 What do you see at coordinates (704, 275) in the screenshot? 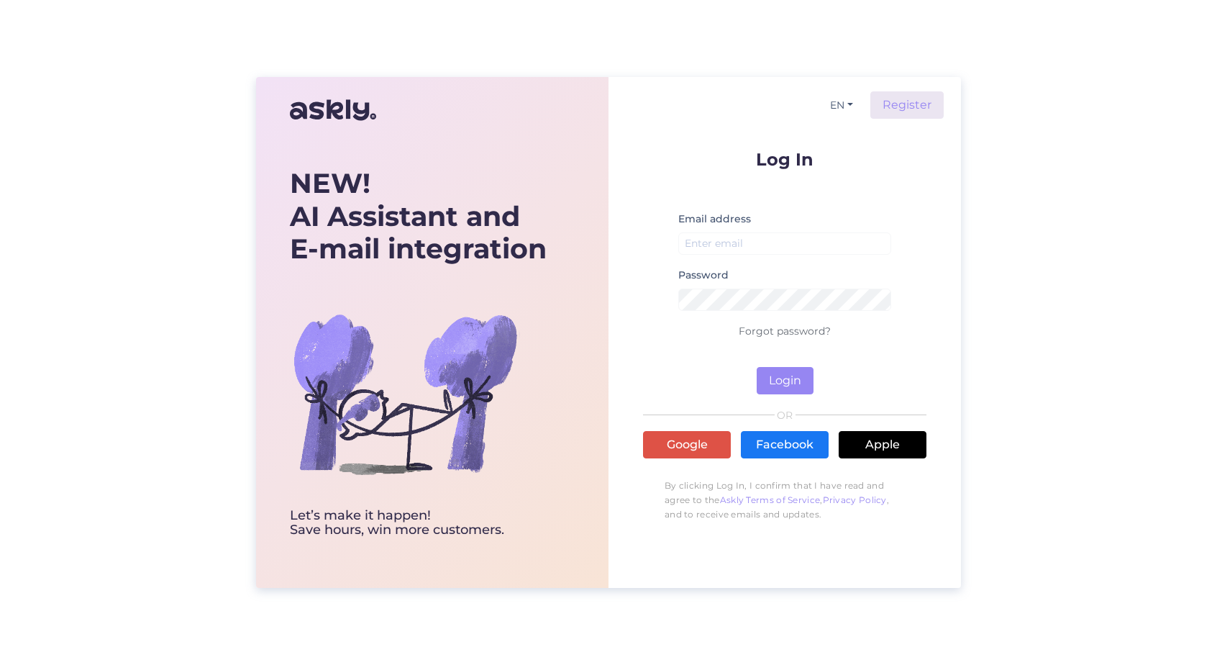
I see `label: Password` at bounding box center [704, 275].